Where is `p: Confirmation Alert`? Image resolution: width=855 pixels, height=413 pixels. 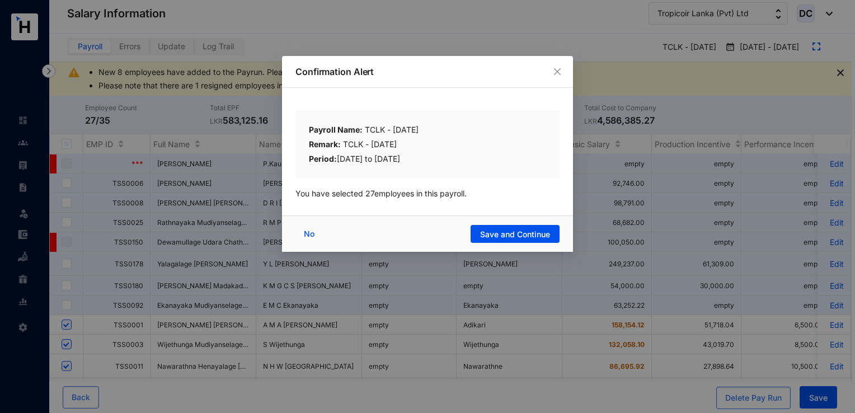 p: Confirmation Alert is located at coordinates (427, 72).